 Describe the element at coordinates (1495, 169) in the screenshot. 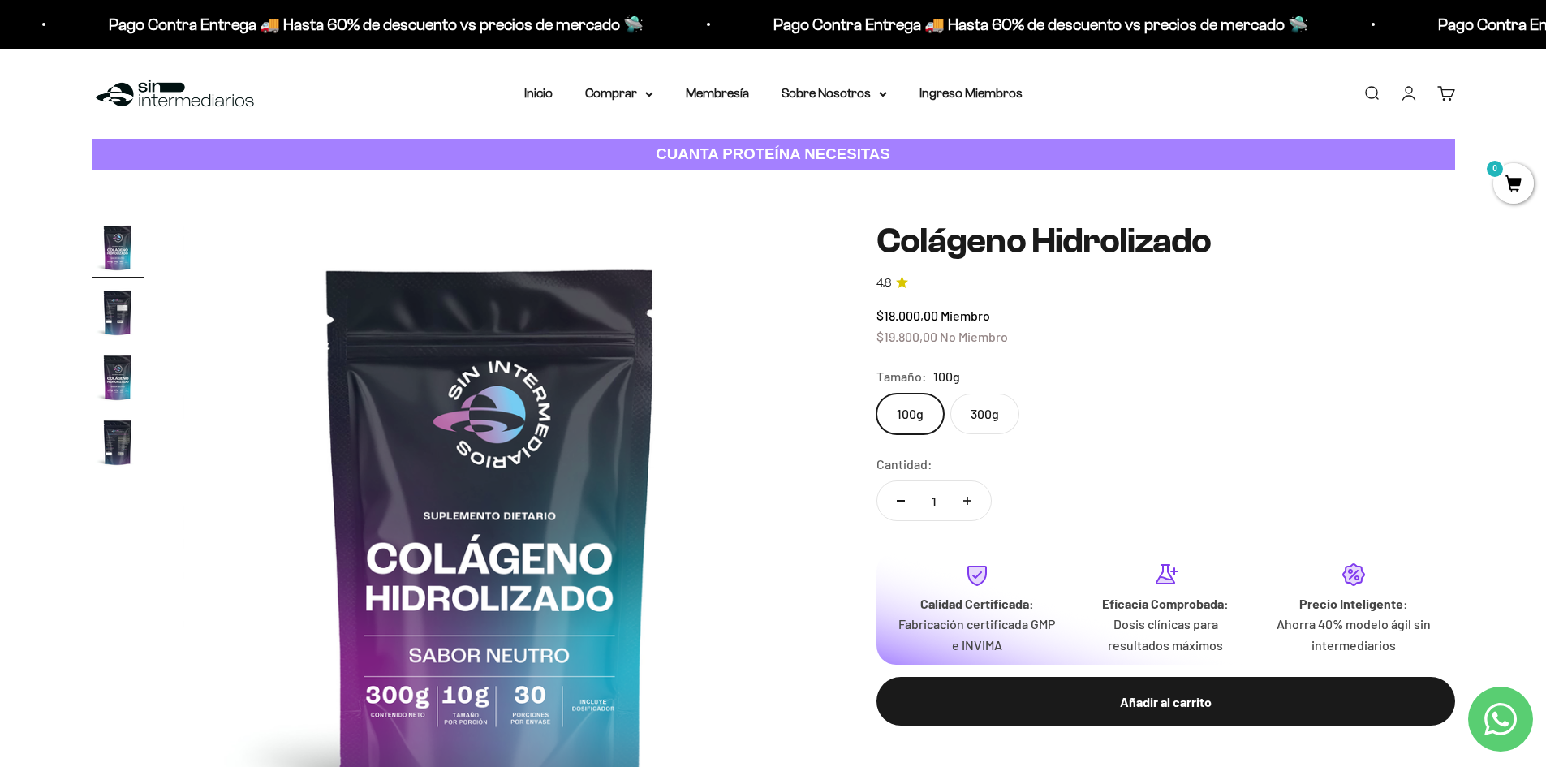

I see `mark: 0` at that location.